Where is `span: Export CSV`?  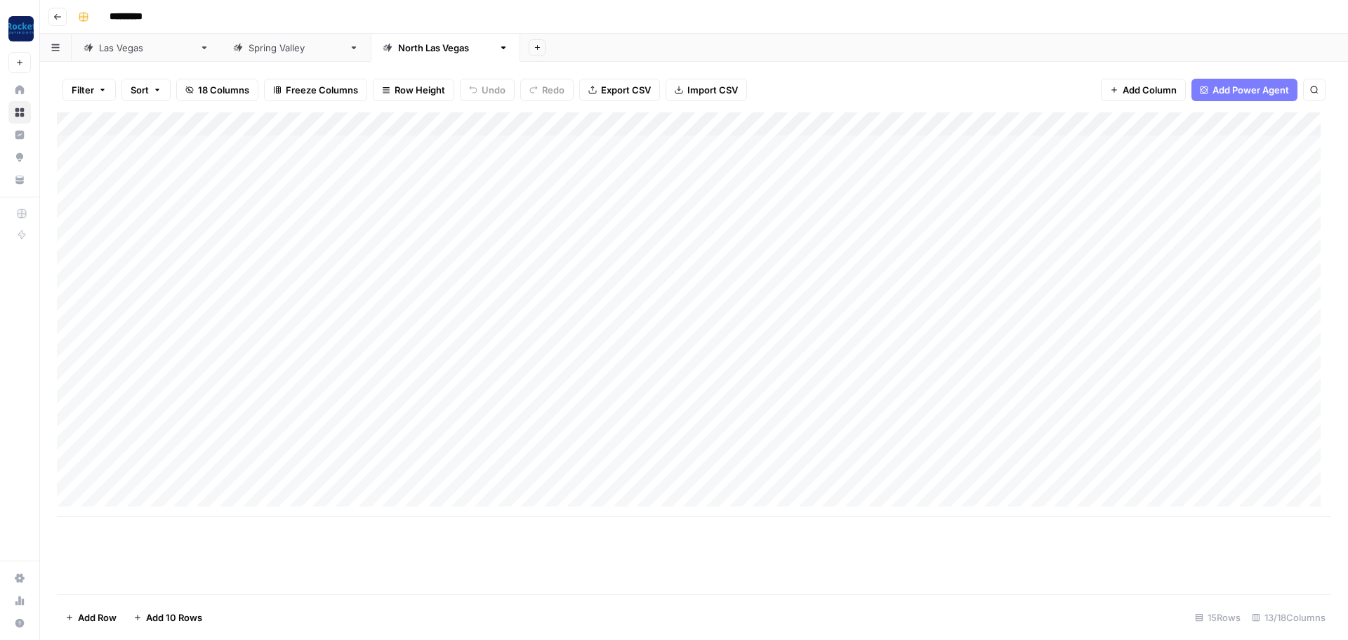 span: Export CSV is located at coordinates (625, 90).